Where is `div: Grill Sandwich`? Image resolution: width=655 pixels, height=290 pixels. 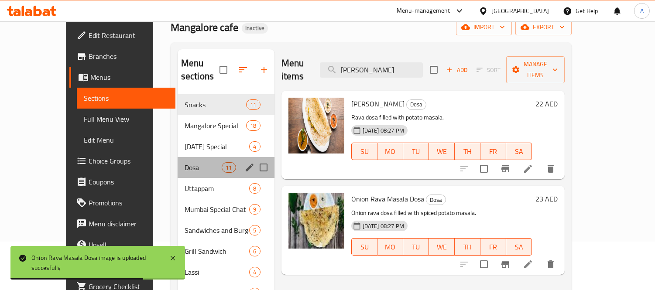 div: Grill Sandwich is located at coordinates (217, 251).